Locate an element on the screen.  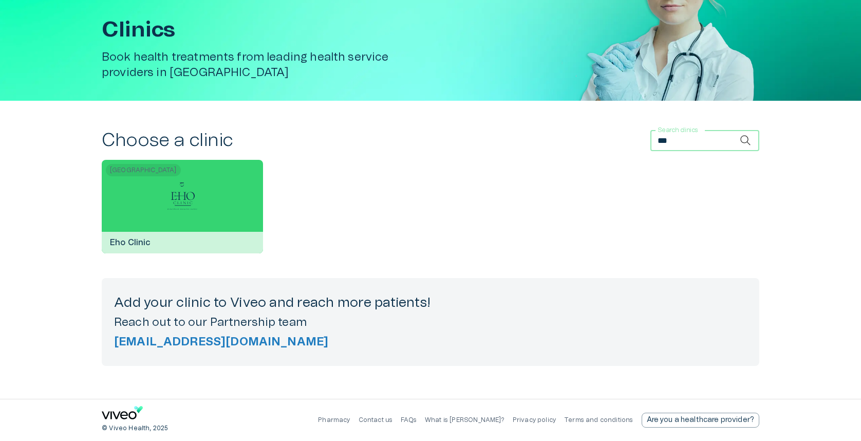
img: Eho Clinic logo is located at coordinates (182, 196).